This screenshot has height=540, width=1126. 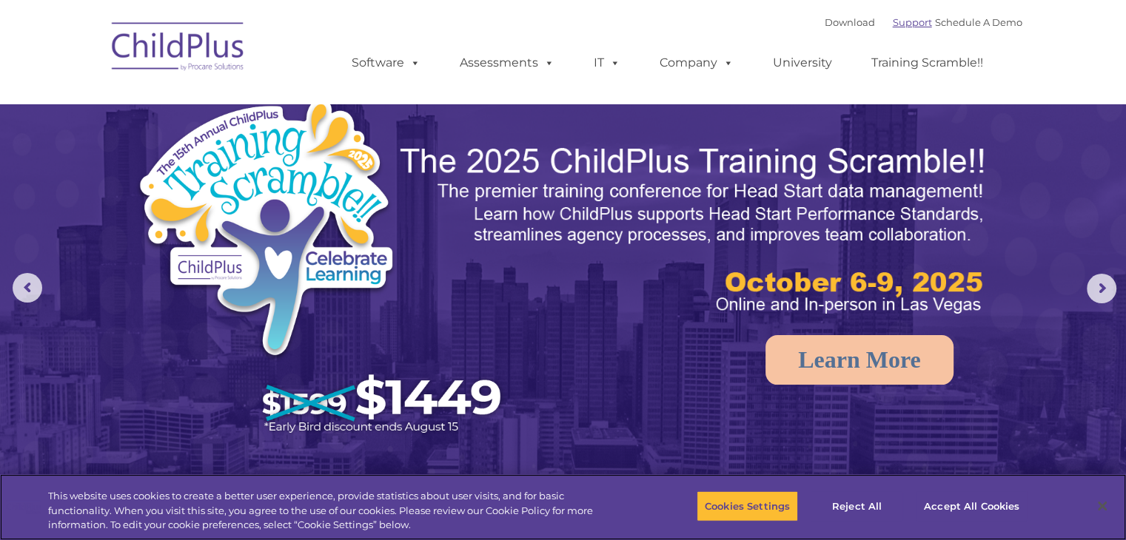 What do you see at coordinates (507, 63) in the screenshot?
I see `a: Assessments` at bounding box center [507, 63].